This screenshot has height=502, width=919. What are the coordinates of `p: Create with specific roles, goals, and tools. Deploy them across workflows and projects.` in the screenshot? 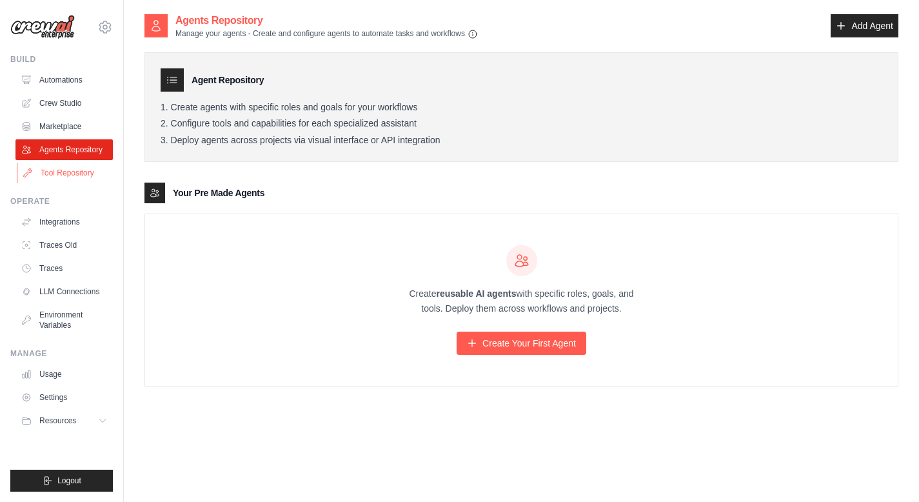 It's located at (522, 301).